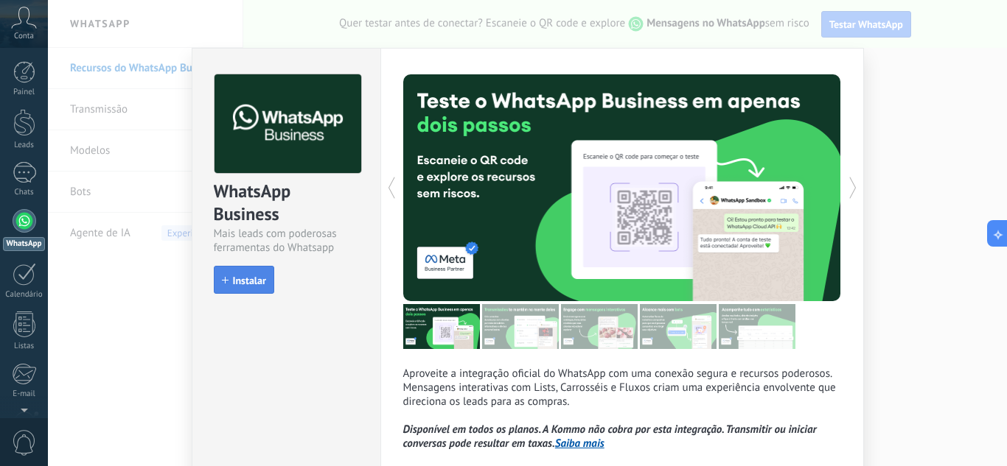 This screenshot has height=466, width=1007. I want to click on div: Mais leads com poderosas ferramentas do Whatsapp, so click(286, 241).